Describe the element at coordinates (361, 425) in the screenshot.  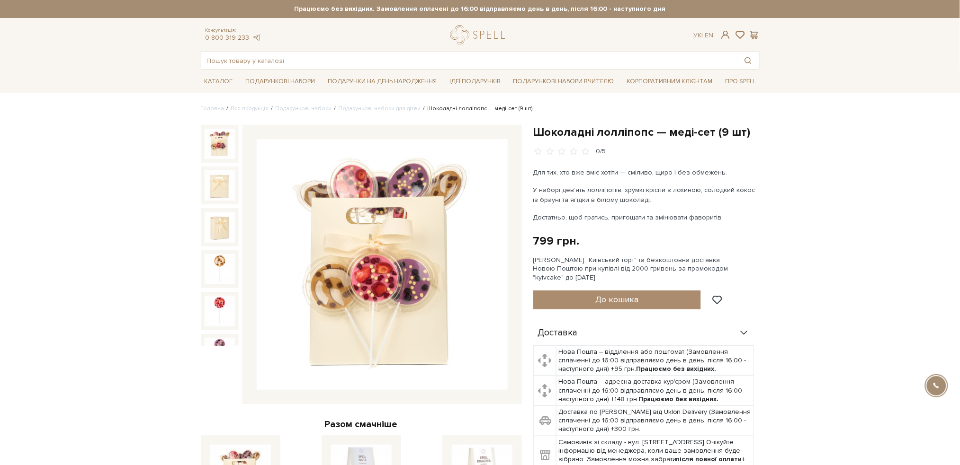
I see `div: Разом смачніше` at that location.